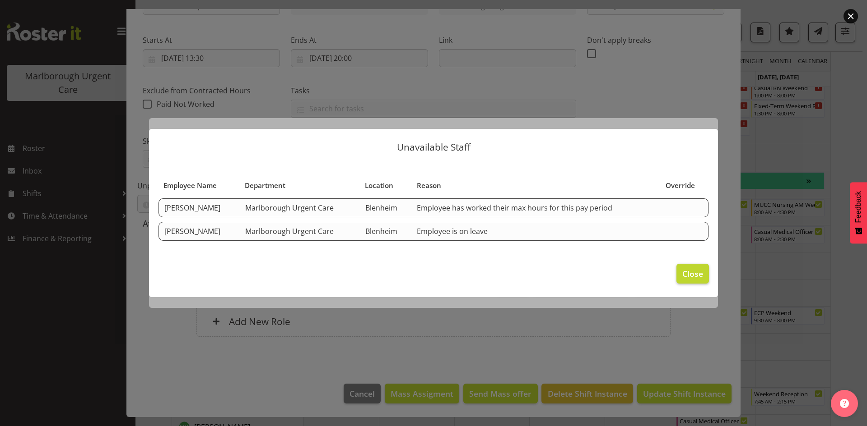 The width and height of the screenshot is (867, 426). What do you see at coordinates (844, 404) in the screenshot?
I see `img: help-xxl-2.png` at bounding box center [844, 404].